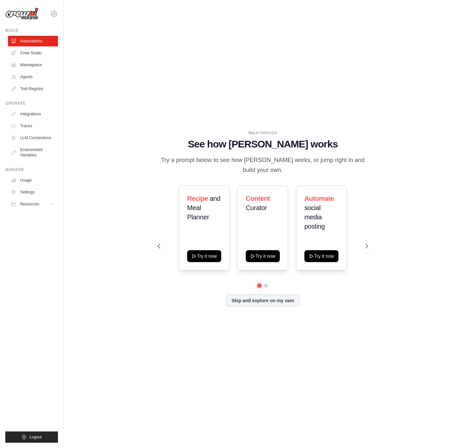  What do you see at coordinates (204, 208) in the screenshot?
I see `span: and Meal Planner` at bounding box center [204, 208].